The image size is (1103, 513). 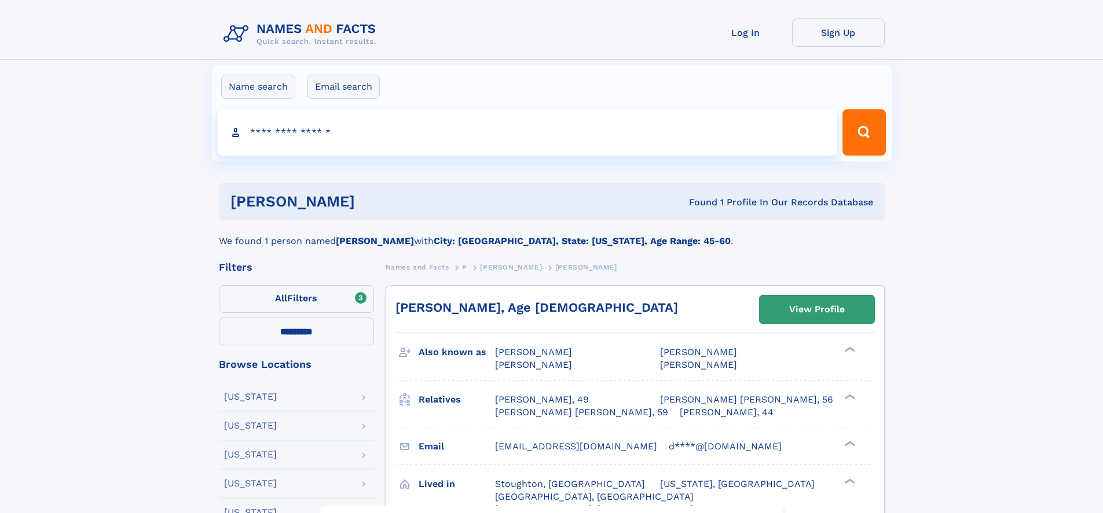 What do you see at coordinates (745, 32) in the screenshot?
I see `a: Log In` at bounding box center [745, 32].